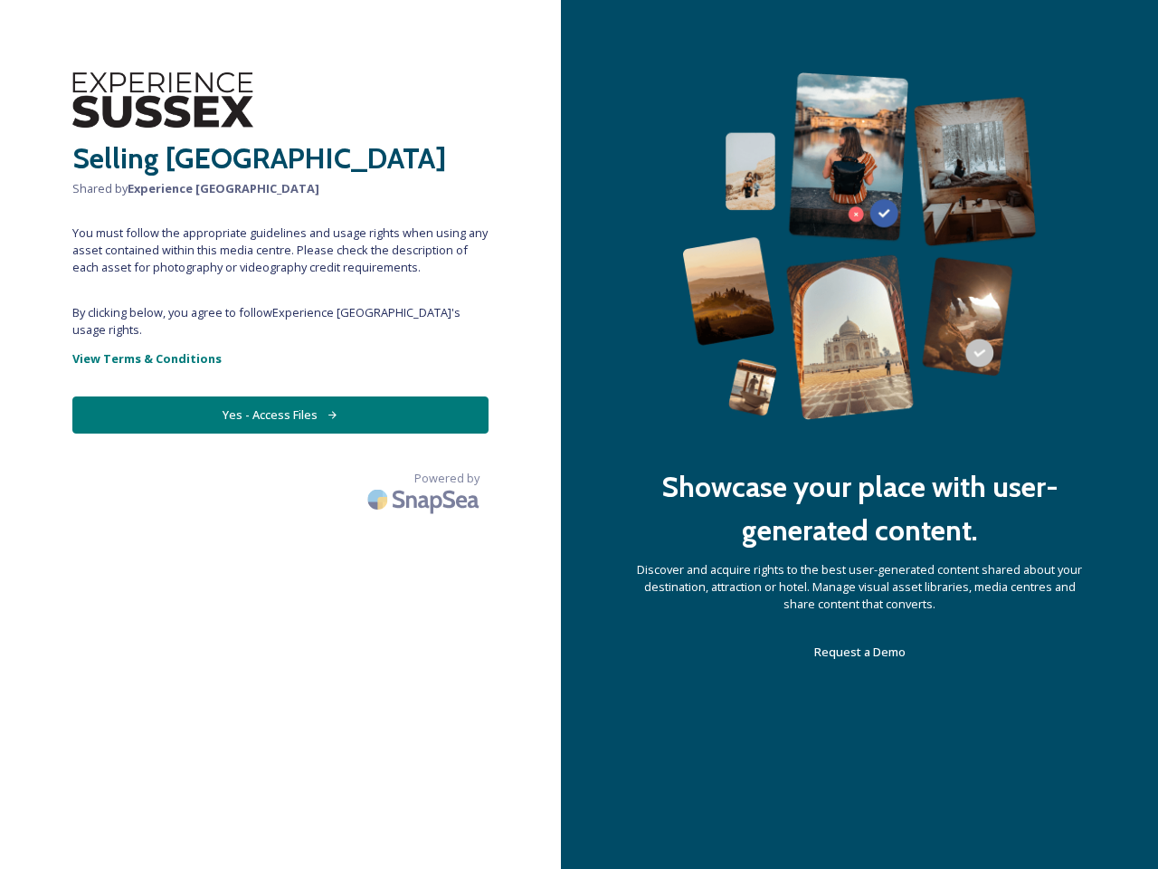 This screenshot has width=1158, height=869. Describe the element at coordinates (425, 499) in the screenshot. I see `img: SnapSea Logo` at that location.